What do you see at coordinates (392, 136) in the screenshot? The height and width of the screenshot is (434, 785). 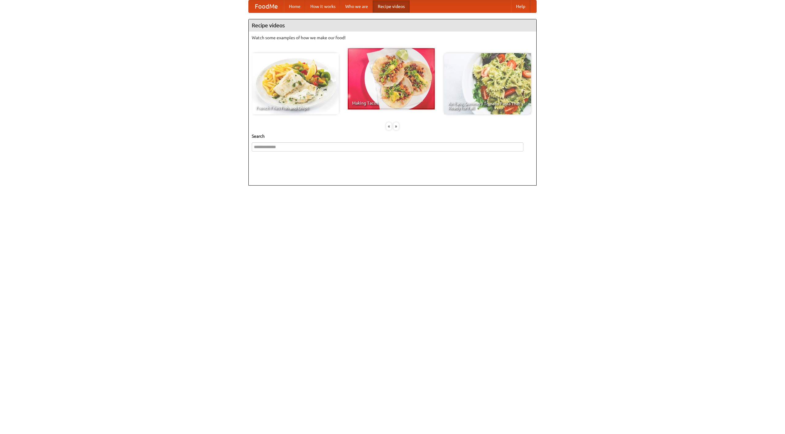 I see `h5: Search` at bounding box center [392, 136].